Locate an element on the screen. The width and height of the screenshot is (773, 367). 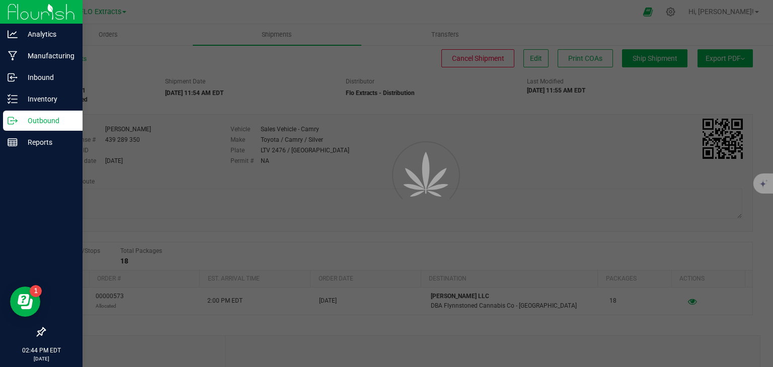
p: Inbound is located at coordinates (48, 77).